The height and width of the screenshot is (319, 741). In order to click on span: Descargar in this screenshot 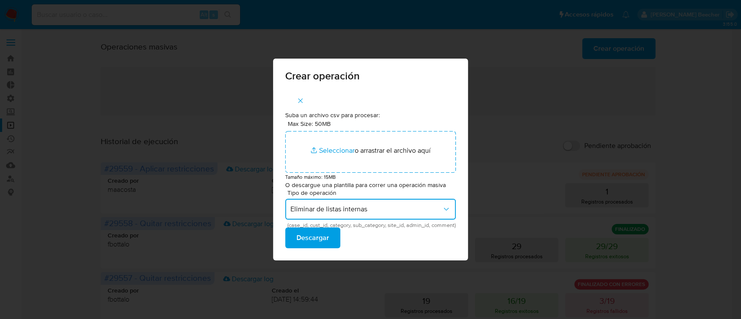, I will do `click(313, 238)`.